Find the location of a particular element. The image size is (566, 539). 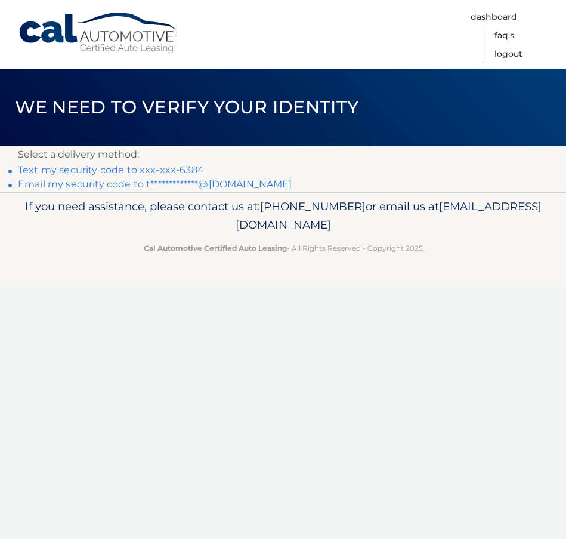

p: Select a delivery method: is located at coordinates (283, 155).